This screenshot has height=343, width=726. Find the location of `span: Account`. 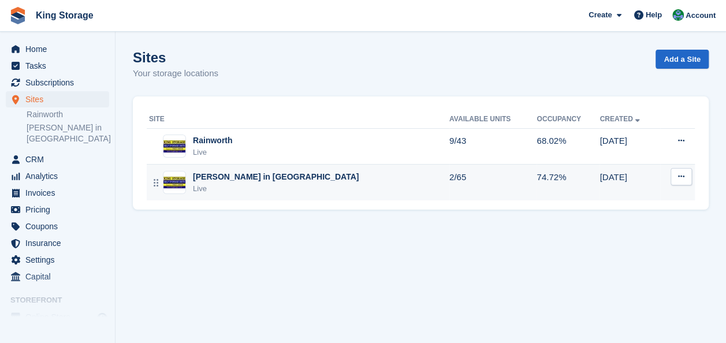

span: Account is located at coordinates (700, 16).